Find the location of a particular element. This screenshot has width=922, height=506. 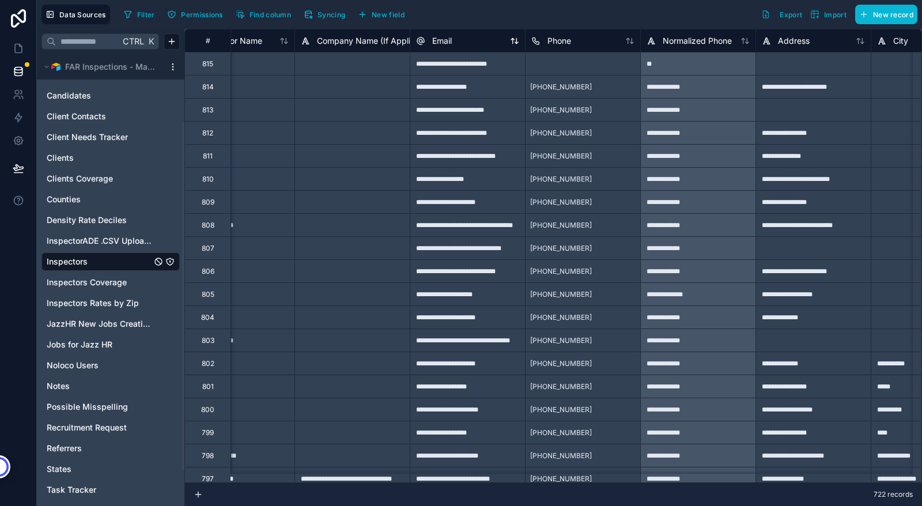

div: 810 is located at coordinates (208, 179).